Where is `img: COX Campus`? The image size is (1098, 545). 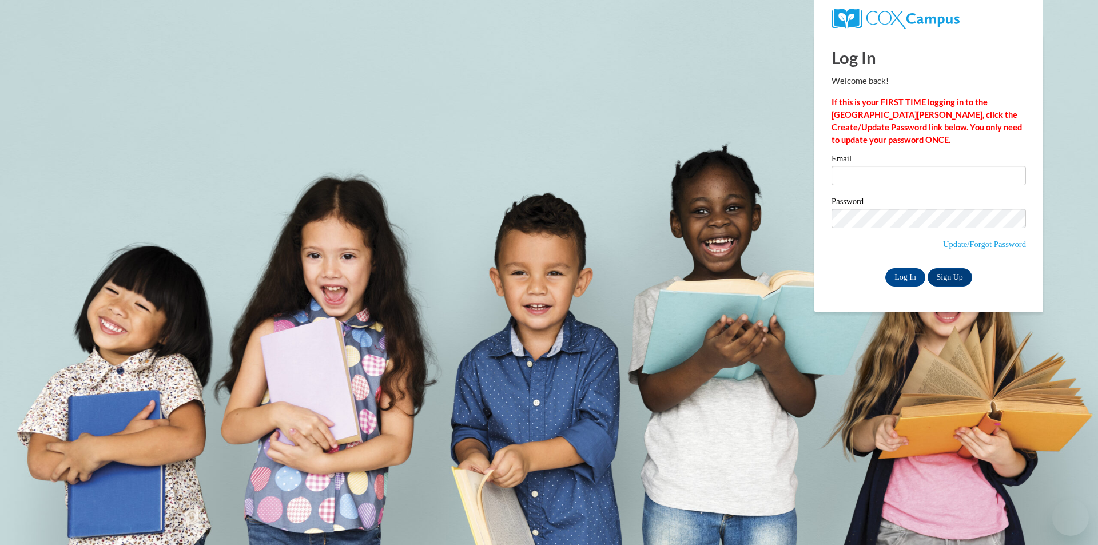
img: COX Campus is located at coordinates (895, 19).